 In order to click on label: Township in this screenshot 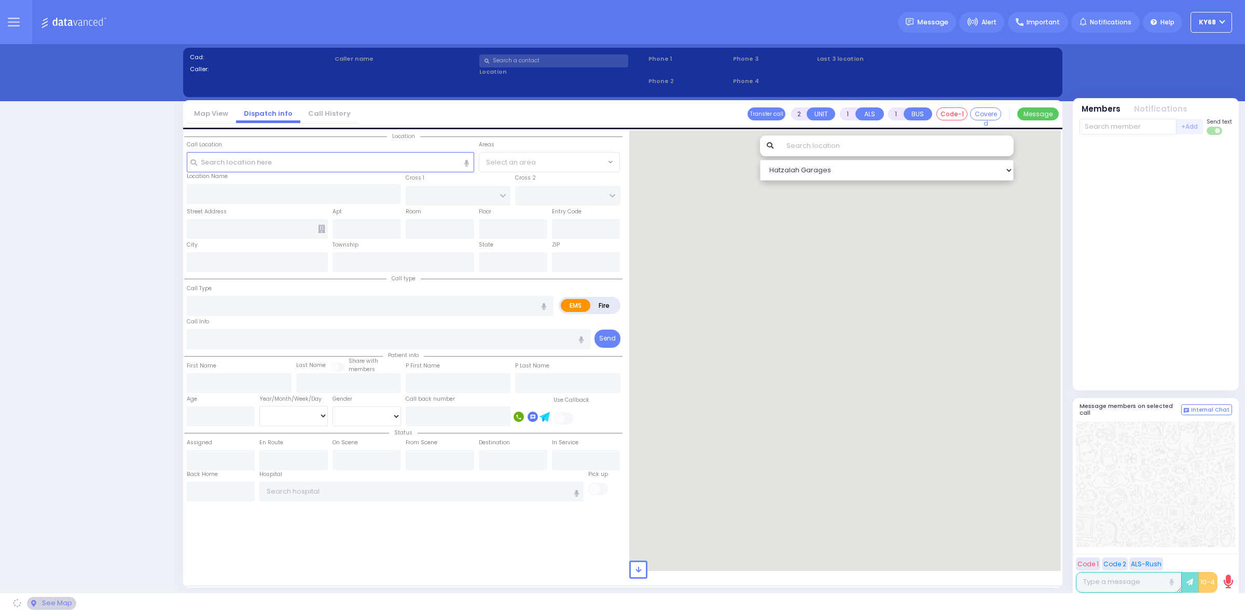, I will do `click(346, 245)`.